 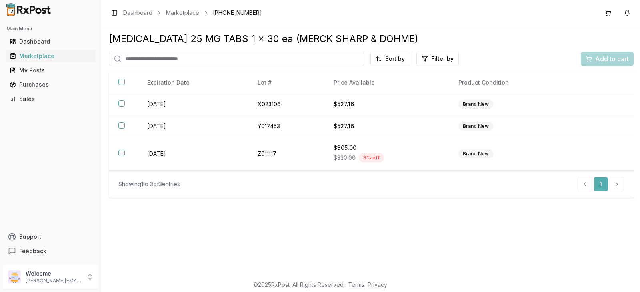 What do you see at coordinates (390, 59) in the screenshot?
I see `button: Sort by` at bounding box center [390, 59].